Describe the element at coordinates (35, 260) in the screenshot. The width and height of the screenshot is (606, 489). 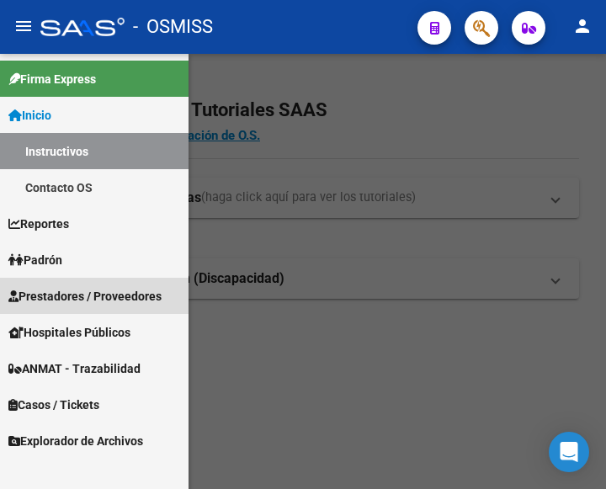
I see `span: Padrón` at that location.